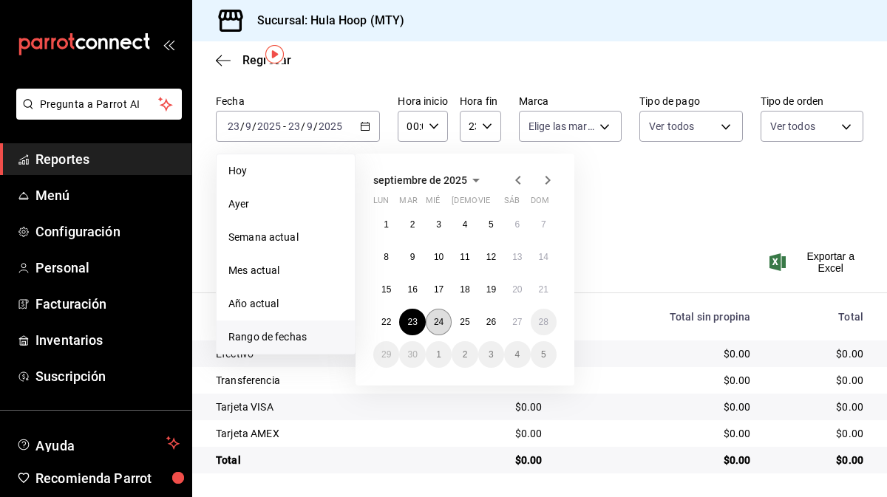 This screenshot has width=887, height=497. I want to click on span: Ver todos, so click(792, 126).